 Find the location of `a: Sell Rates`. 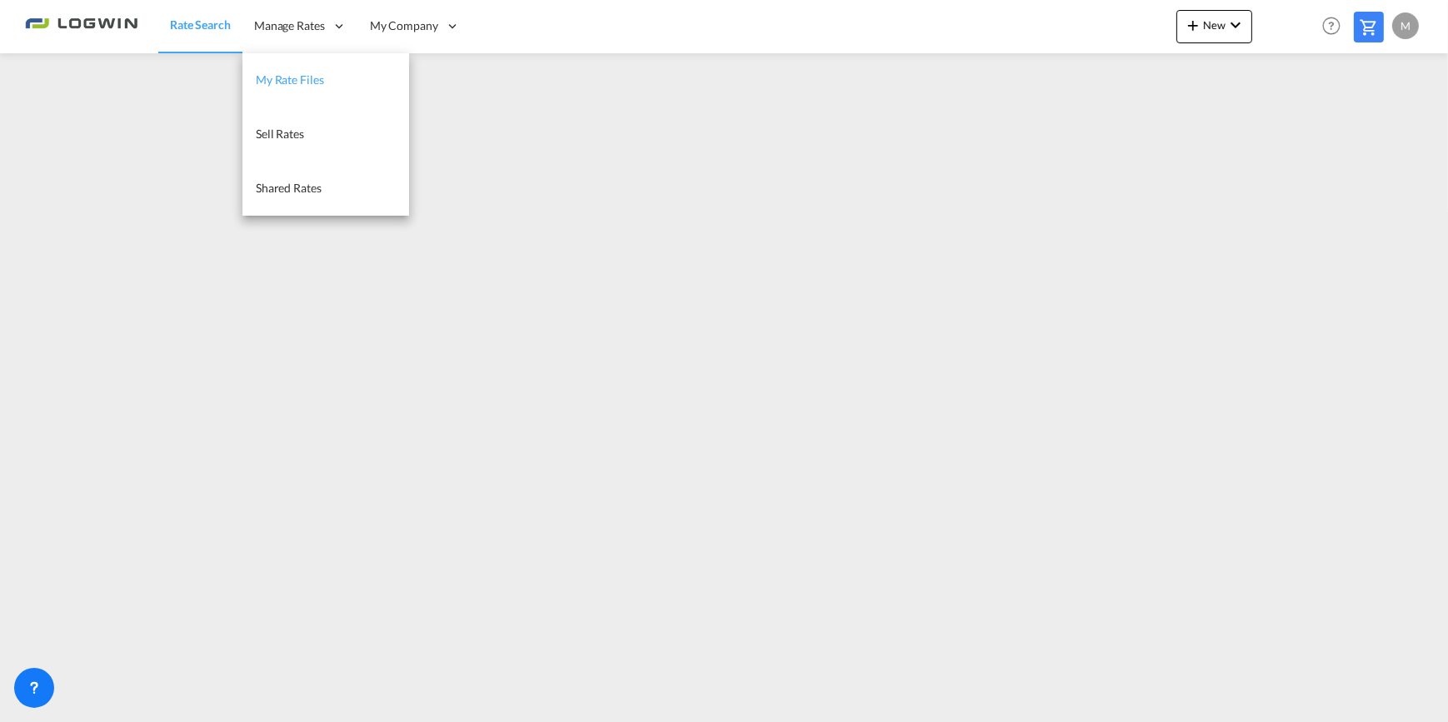

a: Sell Rates is located at coordinates (326, 134).